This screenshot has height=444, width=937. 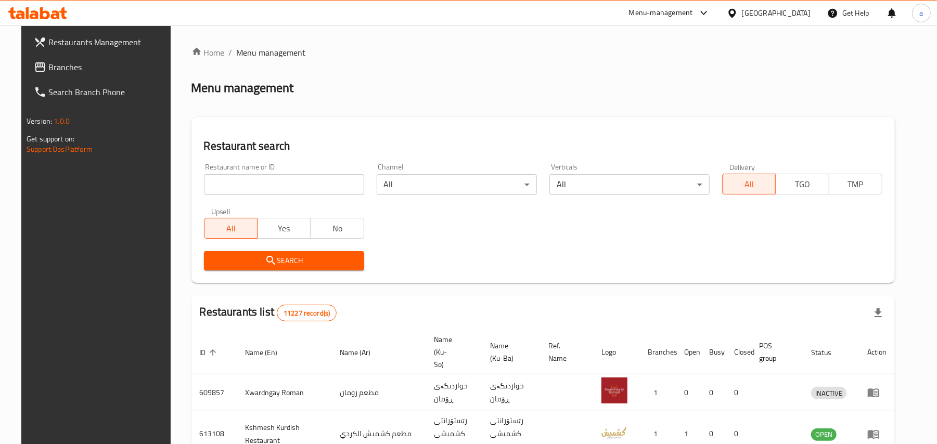 What do you see at coordinates (214, 393) in the screenshot?
I see `td: 609857` at bounding box center [214, 393].